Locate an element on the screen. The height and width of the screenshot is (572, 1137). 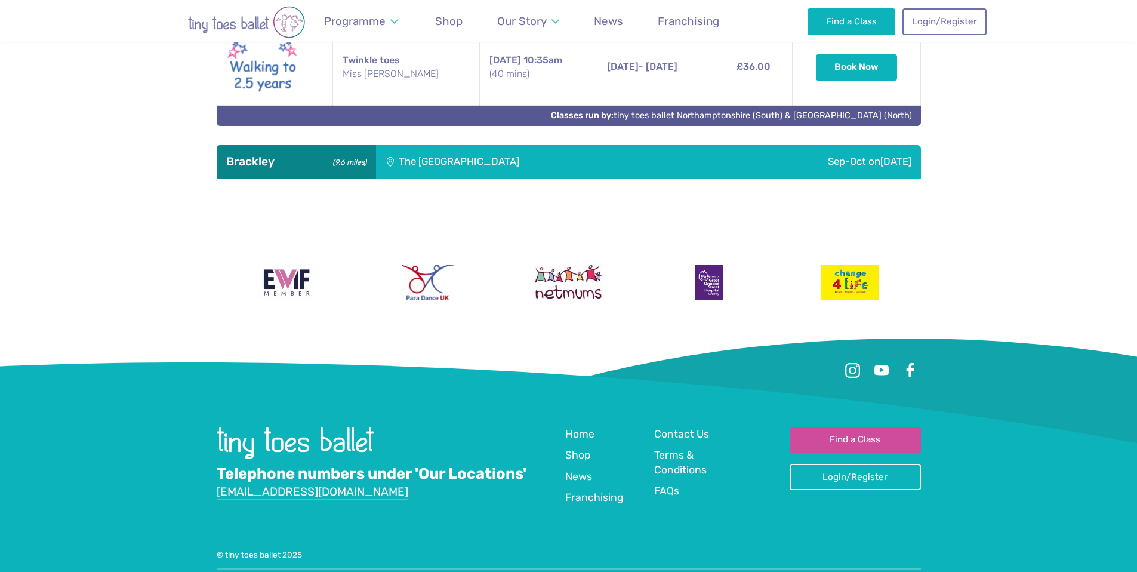
a: Youtube is located at coordinates (882, 371).